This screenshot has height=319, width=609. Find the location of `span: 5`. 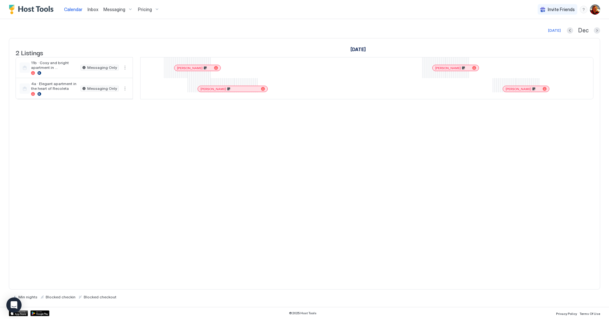

span: 5 is located at coordinates (173, 58).